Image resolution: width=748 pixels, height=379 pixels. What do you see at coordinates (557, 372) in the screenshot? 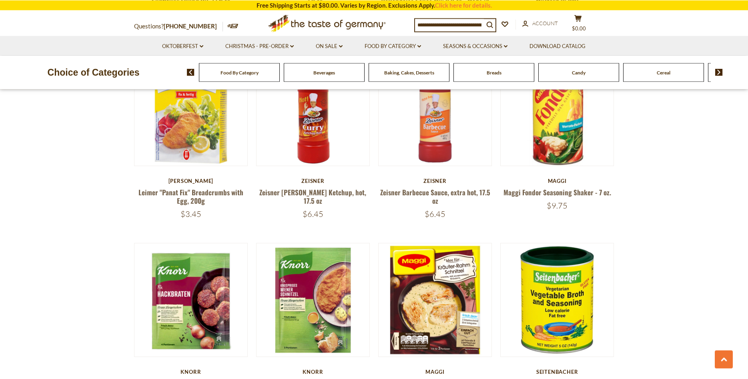
I see `div: Seitenbacher` at bounding box center [557, 372].